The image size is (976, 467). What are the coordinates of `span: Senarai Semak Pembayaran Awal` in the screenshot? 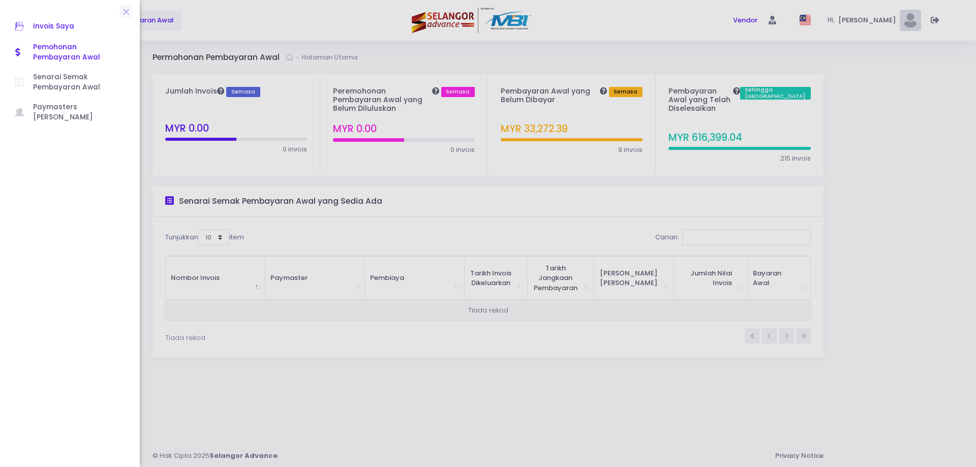 It's located at (79, 82).